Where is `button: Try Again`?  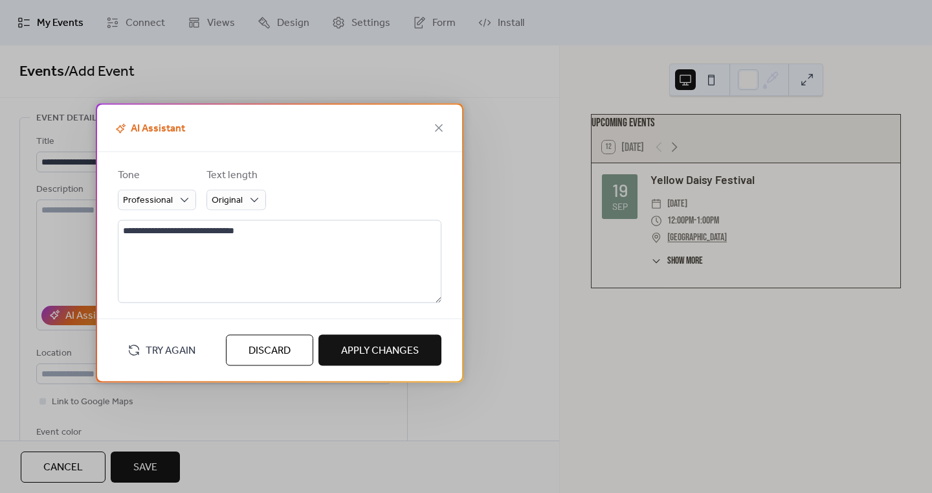 button: Try Again is located at coordinates (161, 350).